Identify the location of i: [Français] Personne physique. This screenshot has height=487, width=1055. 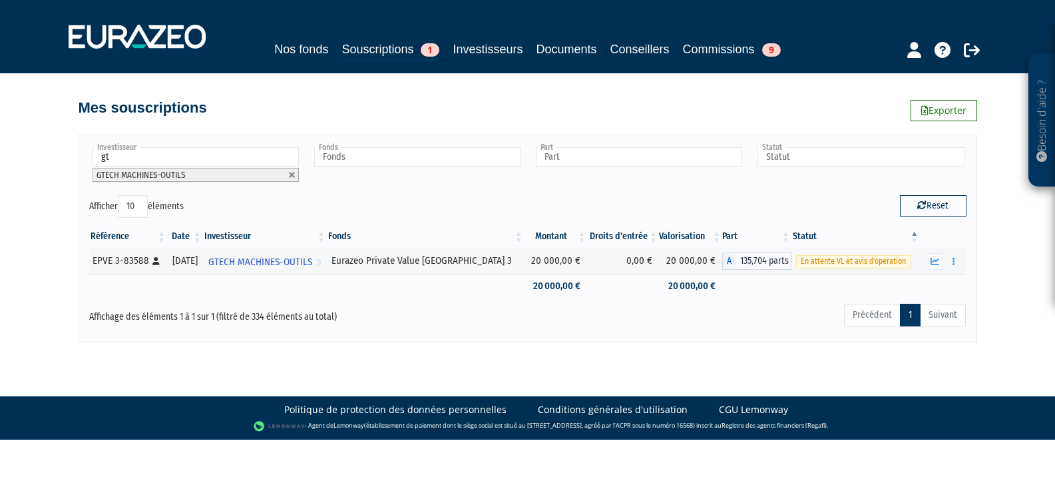
(156, 261).